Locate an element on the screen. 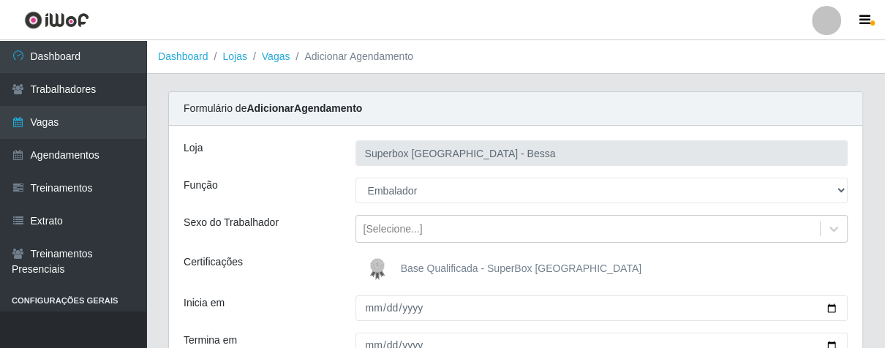  label: Certificações is located at coordinates (213, 262).